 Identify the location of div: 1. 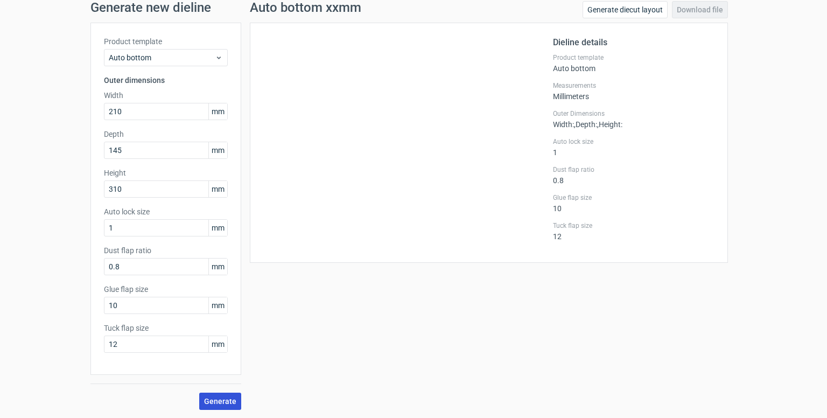
(634, 147).